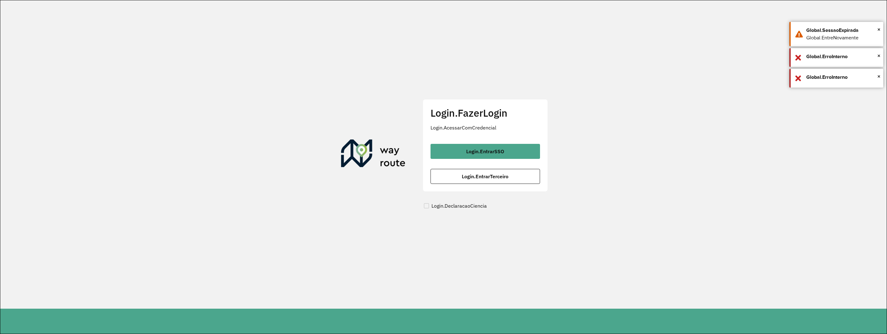 This screenshot has width=887, height=334. I want to click on span: Login.EntrarTerceiro, so click(485, 176).